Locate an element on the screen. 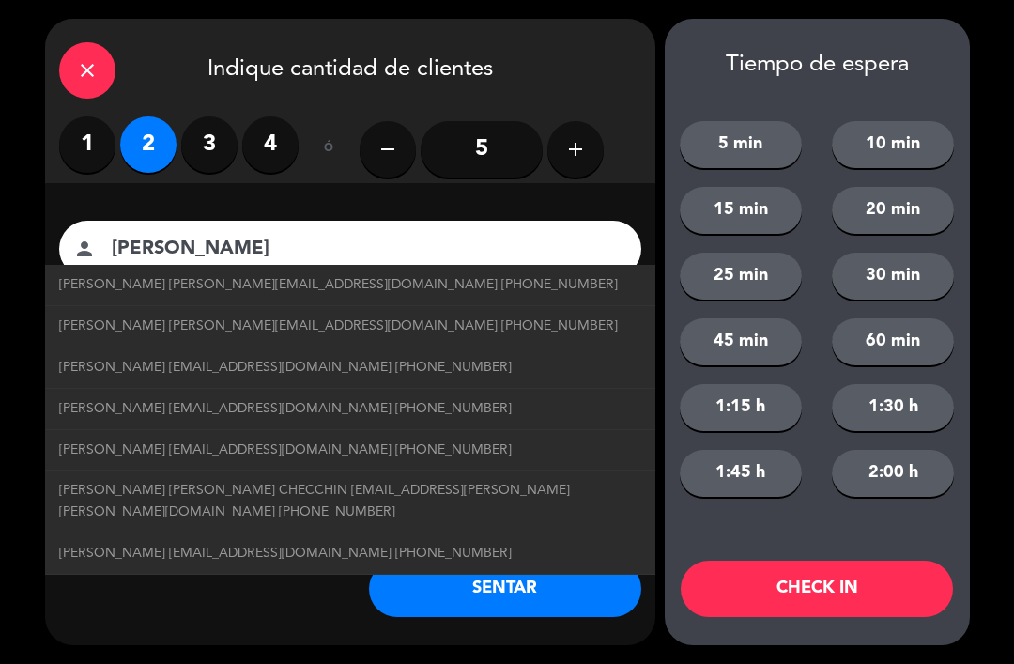  button: CHECK IN is located at coordinates (817, 588).